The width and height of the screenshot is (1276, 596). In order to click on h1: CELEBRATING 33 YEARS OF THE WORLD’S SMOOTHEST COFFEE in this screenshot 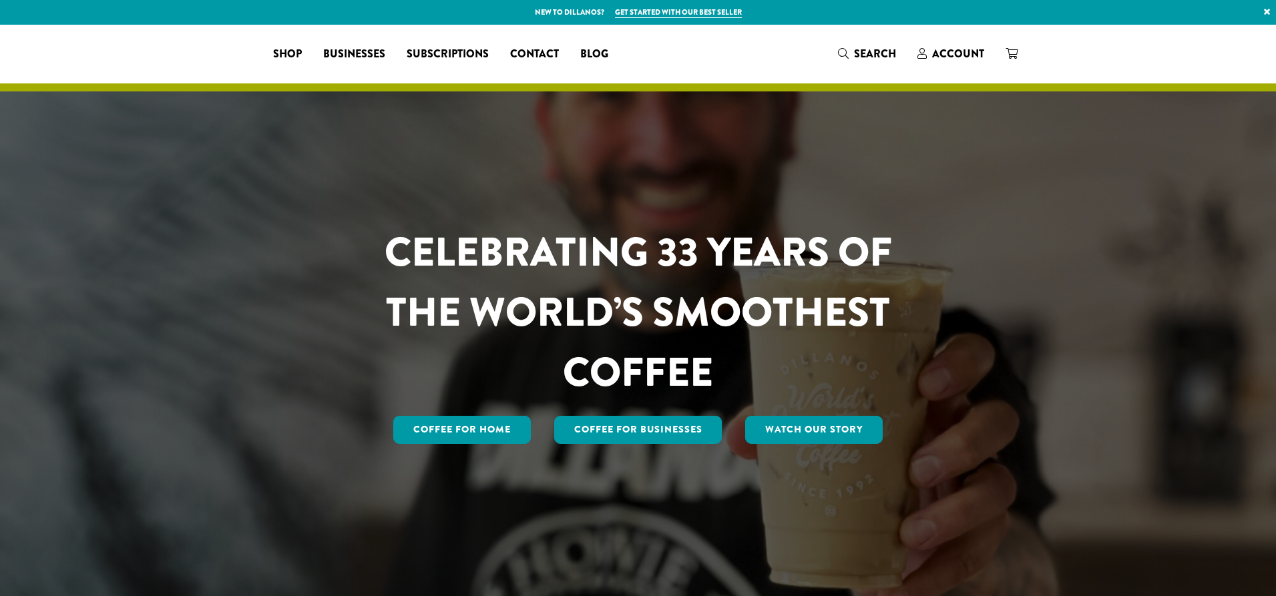, I will do `click(638, 312)`.